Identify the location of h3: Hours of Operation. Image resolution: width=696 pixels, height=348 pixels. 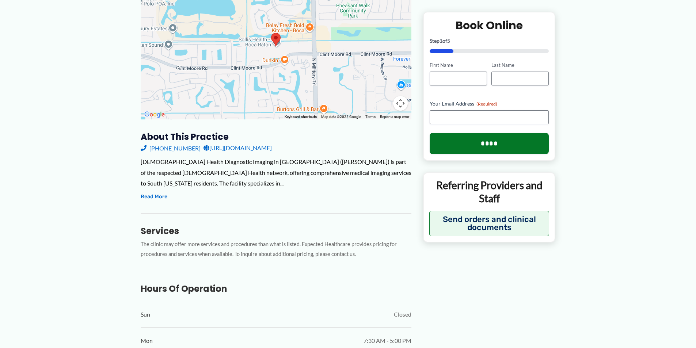
(276, 289).